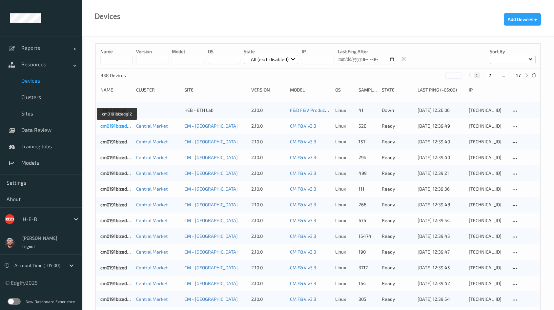  Describe the element at coordinates (367, 126) in the screenshot. I see `div: 528` at that location.